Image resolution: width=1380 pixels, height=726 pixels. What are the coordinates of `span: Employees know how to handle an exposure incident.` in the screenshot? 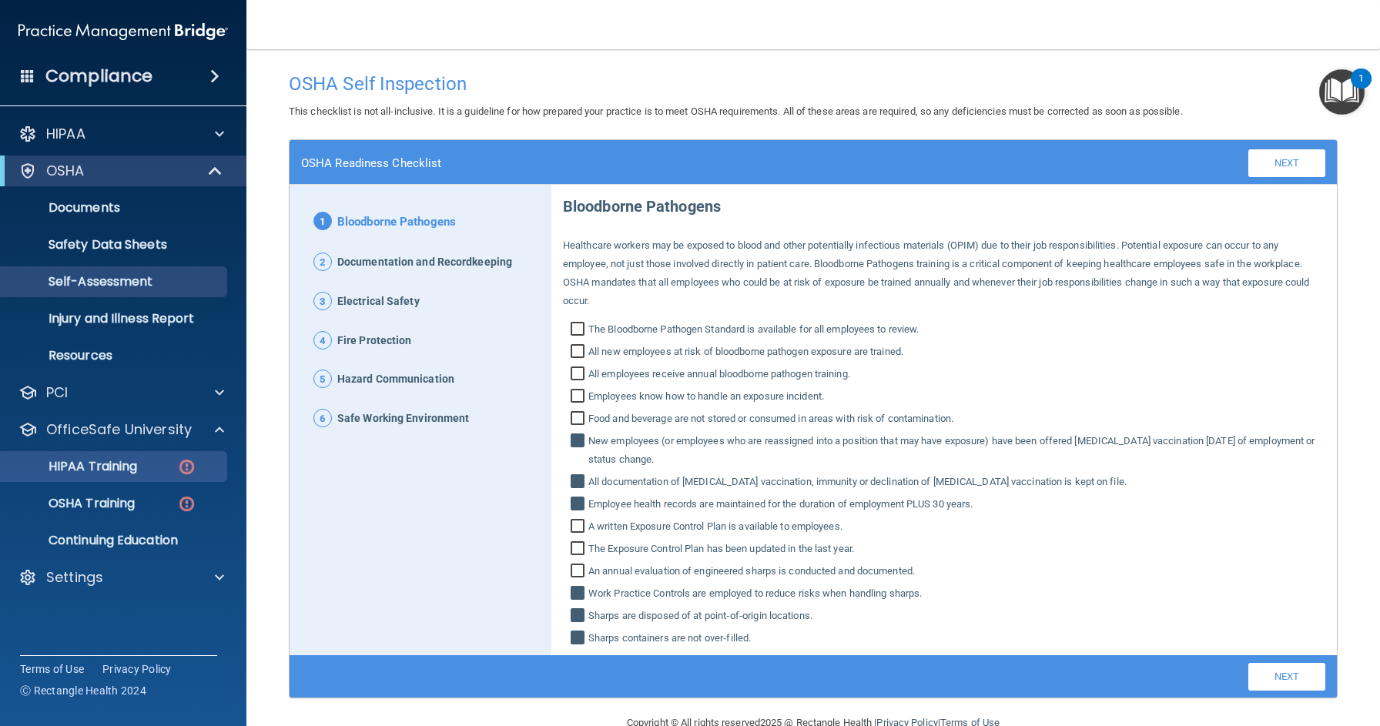 It's located at (706, 396).